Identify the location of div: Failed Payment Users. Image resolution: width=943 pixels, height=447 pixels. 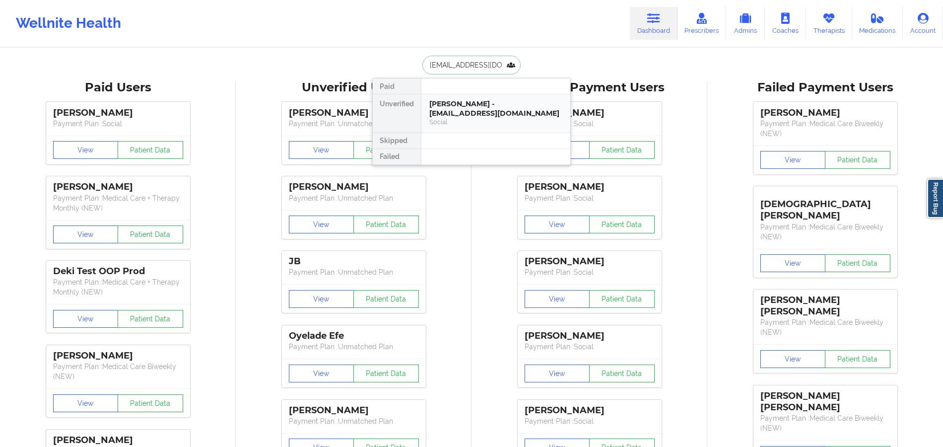
(825, 87).